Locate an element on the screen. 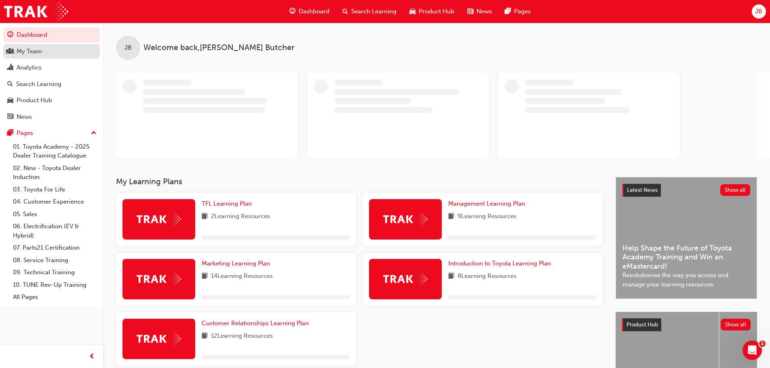 The height and width of the screenshot is (368, 770). span: Dashboard is located at coordinates (314, 11).